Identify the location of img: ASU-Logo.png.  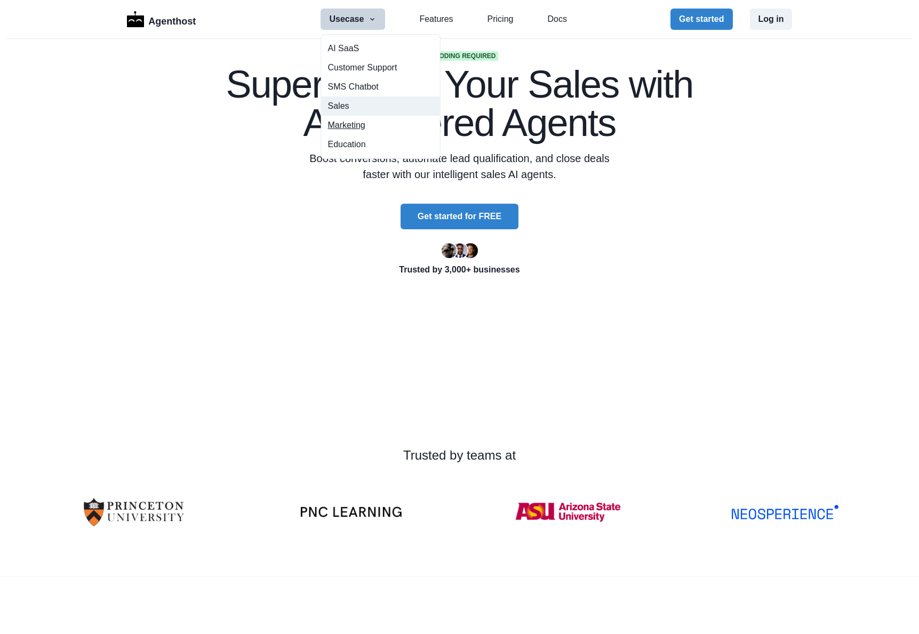
(568, 512).